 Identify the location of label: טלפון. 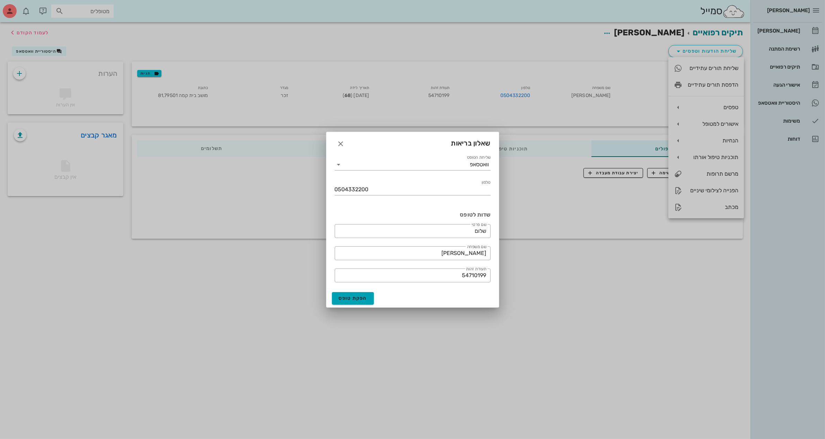
(486, 182).